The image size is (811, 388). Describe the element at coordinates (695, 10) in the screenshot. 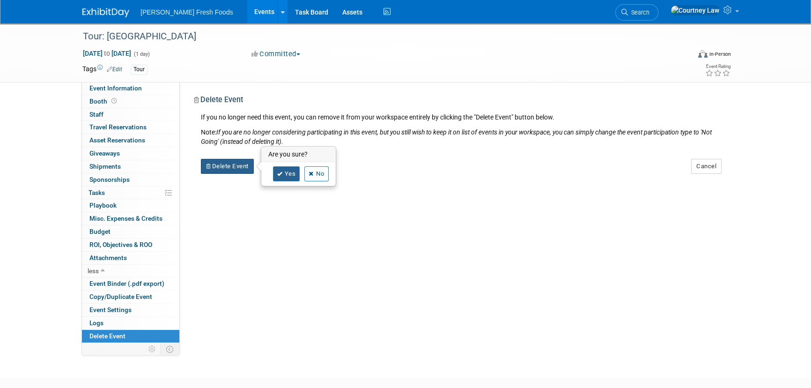

I see `img: Courtney Law` at that location.